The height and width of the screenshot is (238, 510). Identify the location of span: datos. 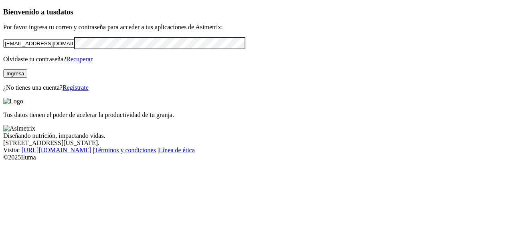
(65, 12).